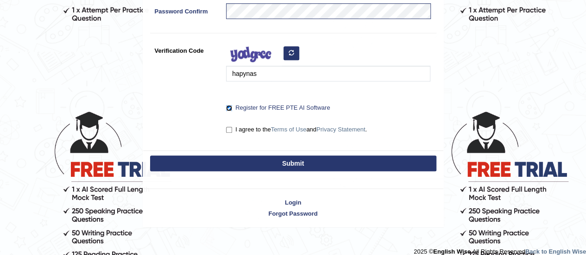  I want to click on a: Terms of Use, so click(288, 129).